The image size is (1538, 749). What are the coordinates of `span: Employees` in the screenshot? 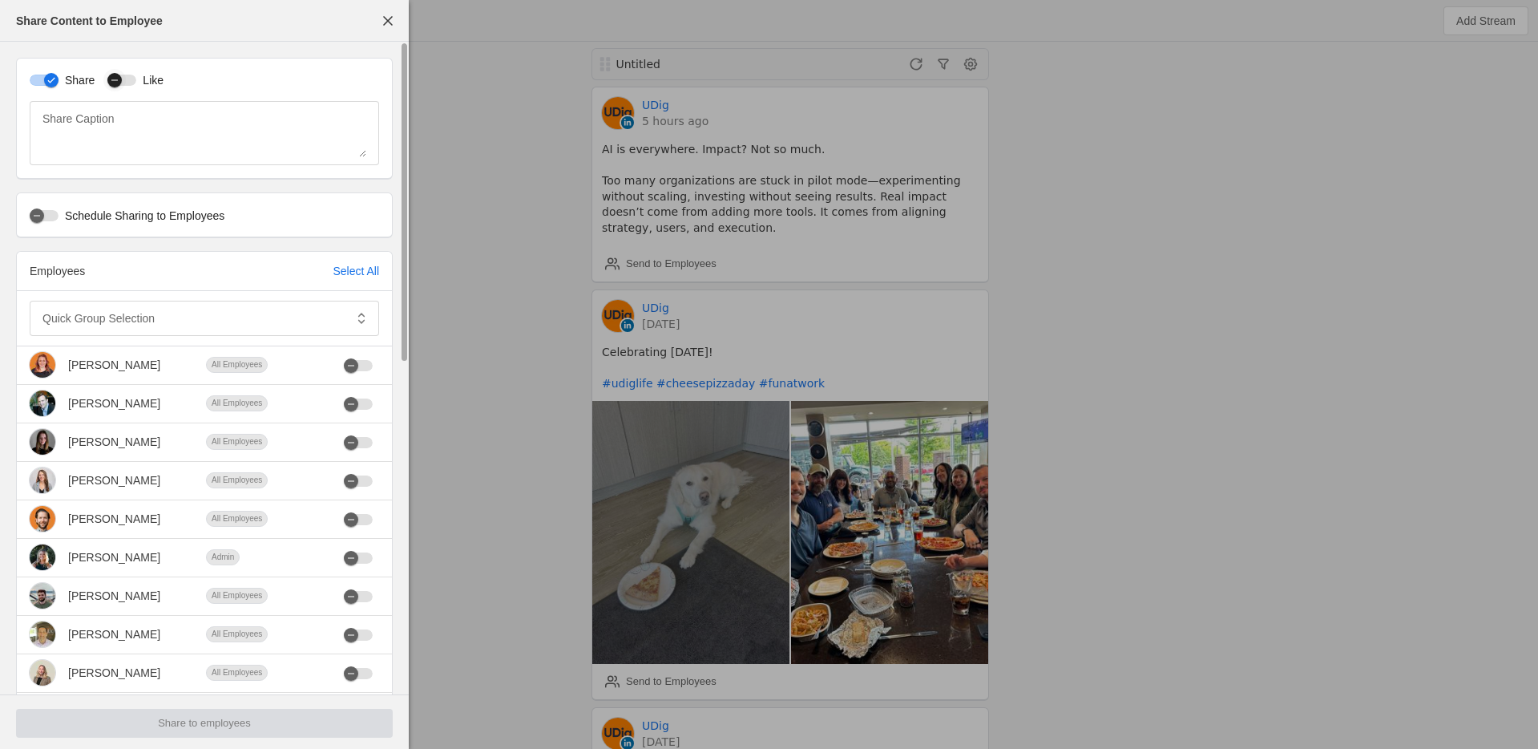 It's located at (57, 271).